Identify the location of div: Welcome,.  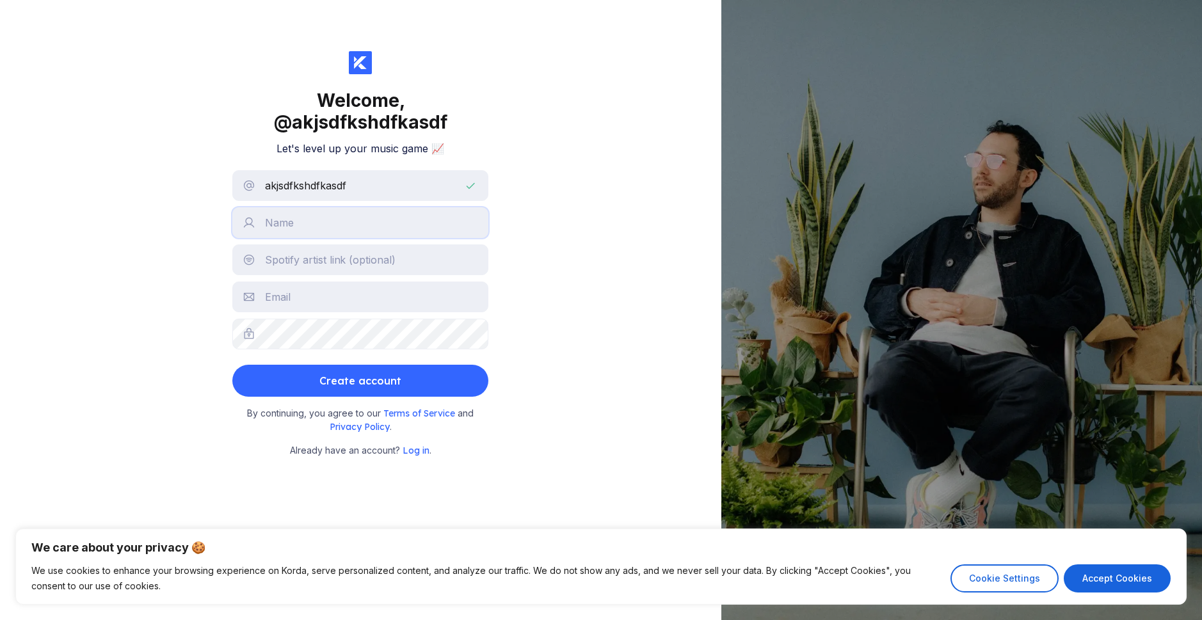
(360, 111).